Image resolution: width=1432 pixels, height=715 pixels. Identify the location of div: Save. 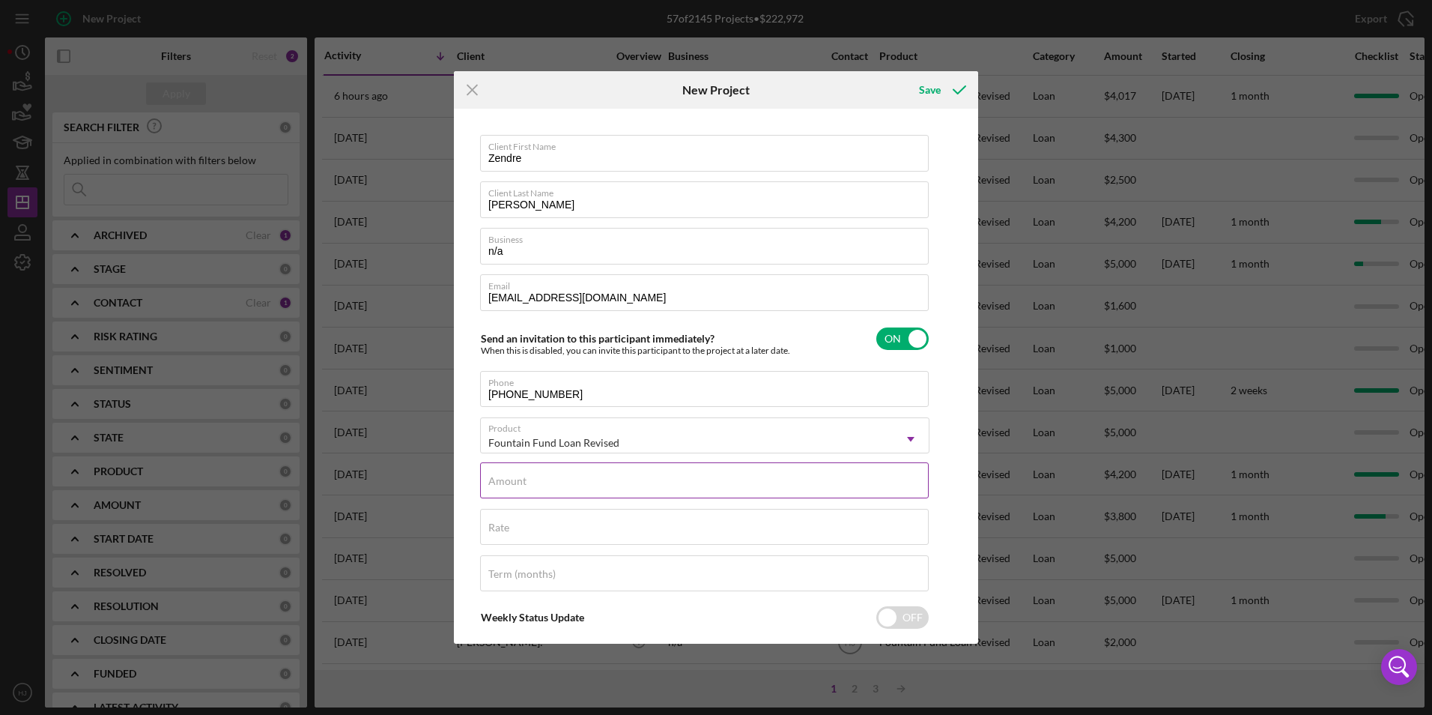
(929, 90).